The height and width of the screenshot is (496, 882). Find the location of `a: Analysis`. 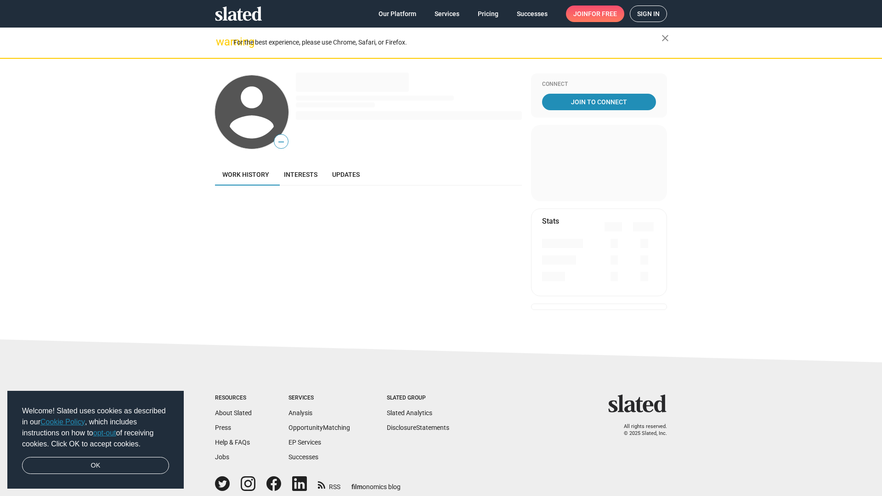

a: Analysis is located at coordinates (300, 413).